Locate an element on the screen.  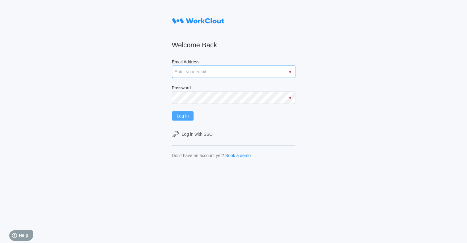
div: Don't have an account yet? is located at coordinates (198, 155).